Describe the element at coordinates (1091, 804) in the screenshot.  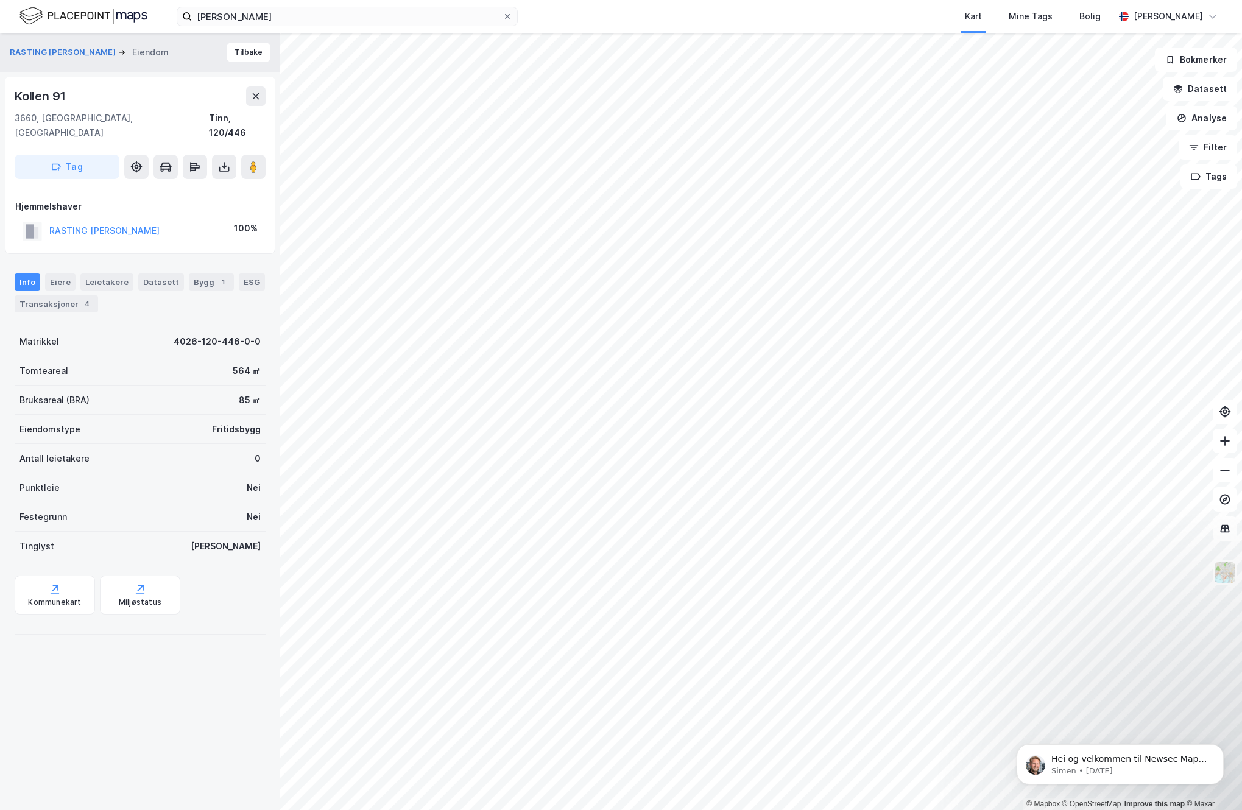
I see `a: OpenStreetMap` at that location.